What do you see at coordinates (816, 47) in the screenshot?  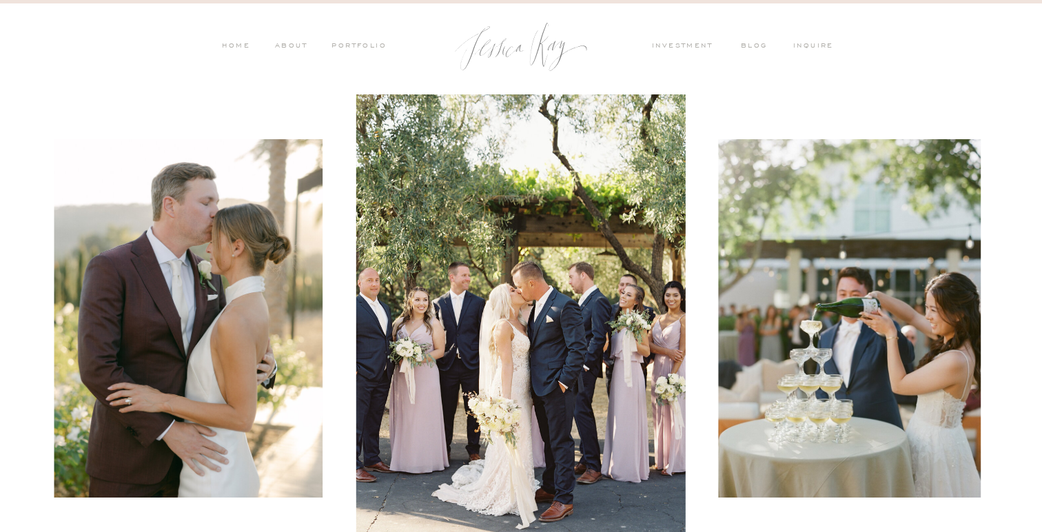 I see `a: inquire` at bounding box center [816, 47].